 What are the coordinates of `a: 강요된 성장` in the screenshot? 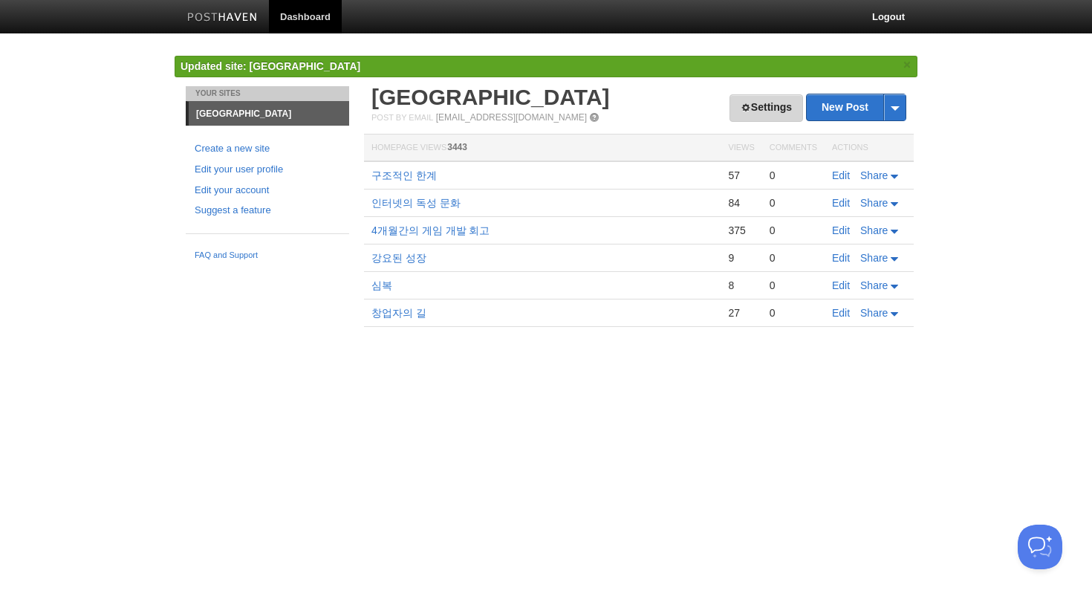 It's located at (399, 258).